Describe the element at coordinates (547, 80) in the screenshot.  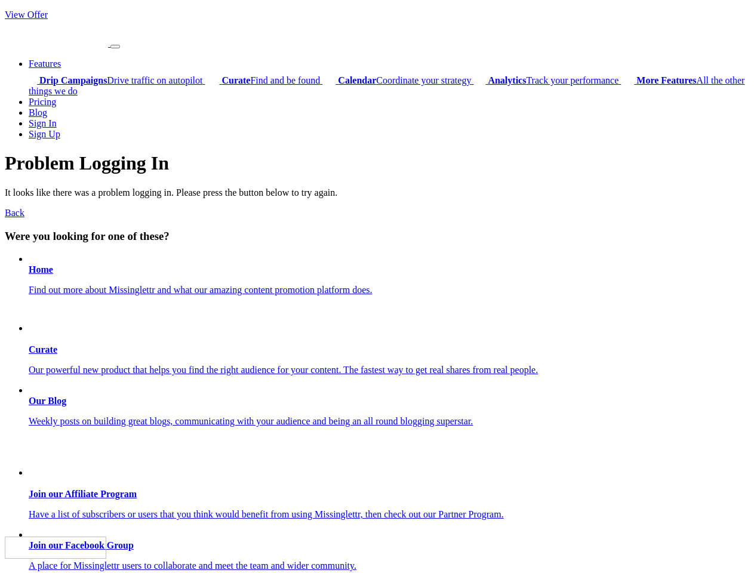
I see `a: AnalyticsTrack your performance` at that location.